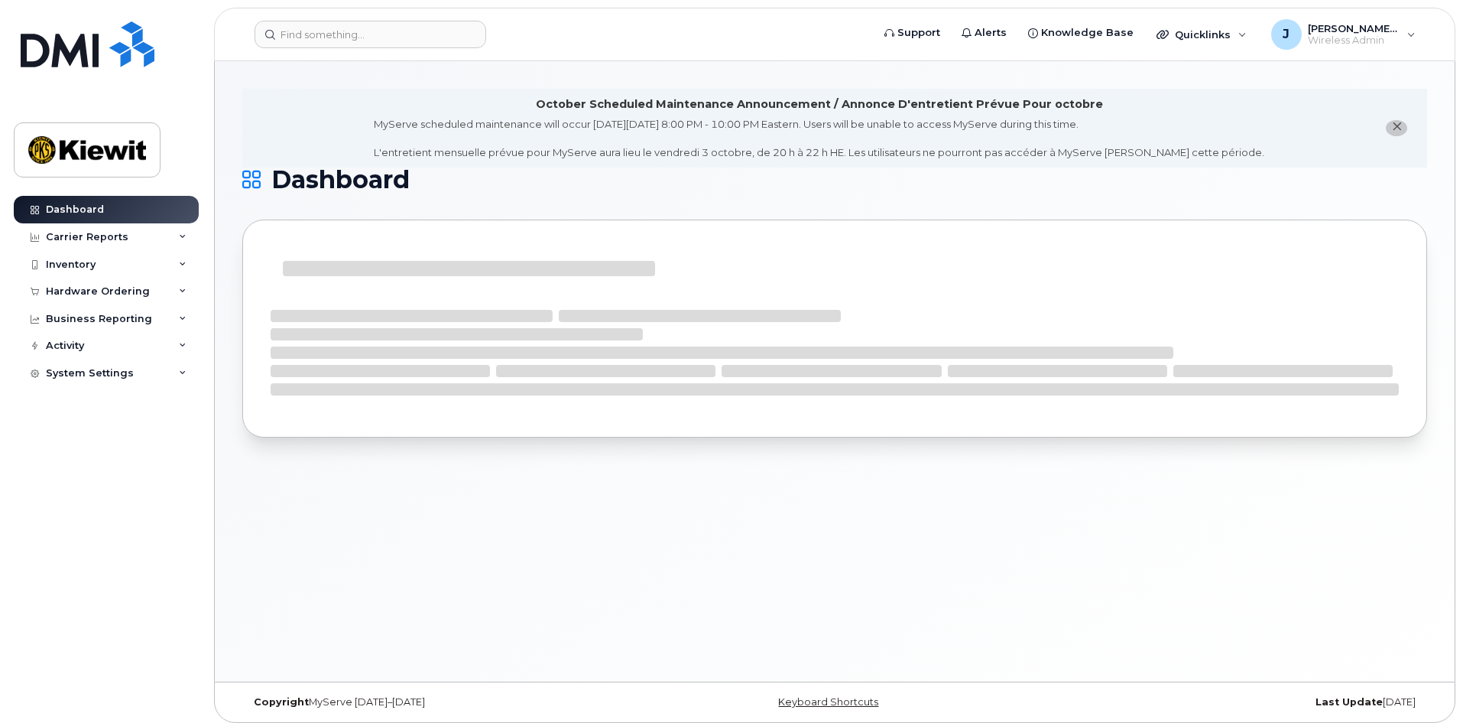 The image size is (1463, 723). I want to click on div: October Scheduled Maintenance Announcement / Annonce D'entretient Prévue Pour octobre, so click(820, 104).